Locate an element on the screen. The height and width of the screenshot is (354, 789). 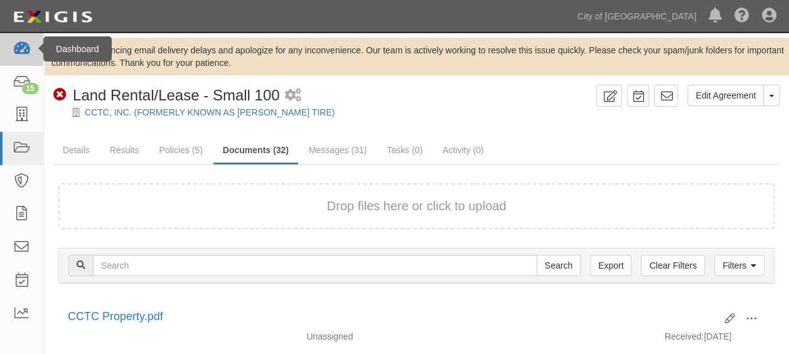
a: Export is located at coordinates (610, 265).